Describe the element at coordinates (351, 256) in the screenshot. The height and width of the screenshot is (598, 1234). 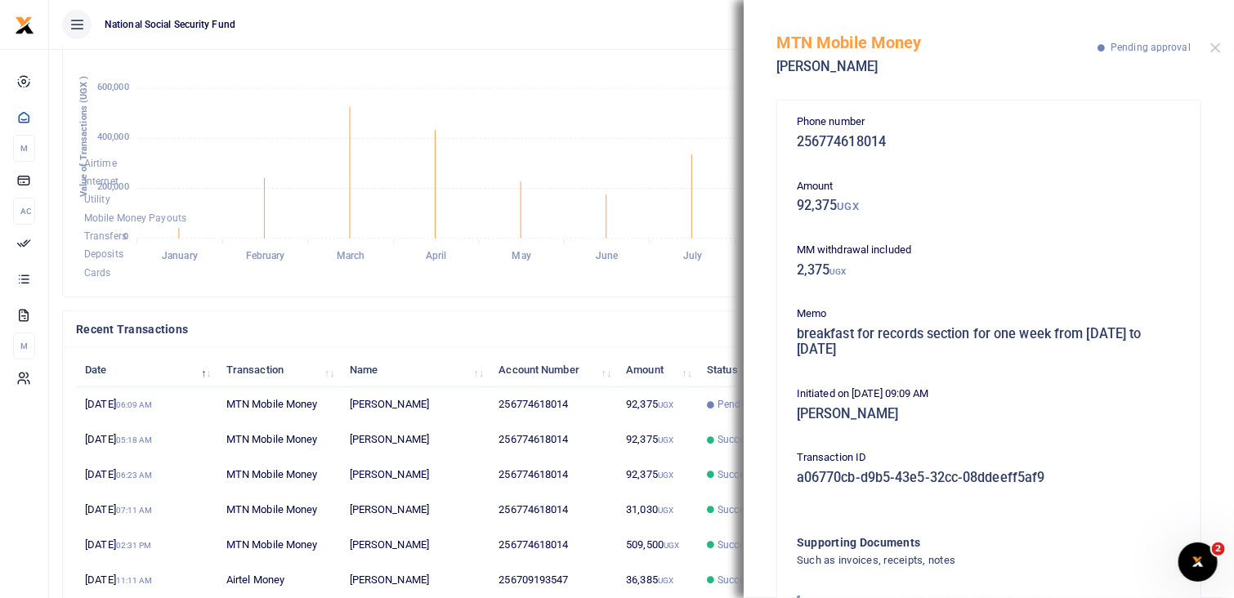
I see `tspan: March` at that location.